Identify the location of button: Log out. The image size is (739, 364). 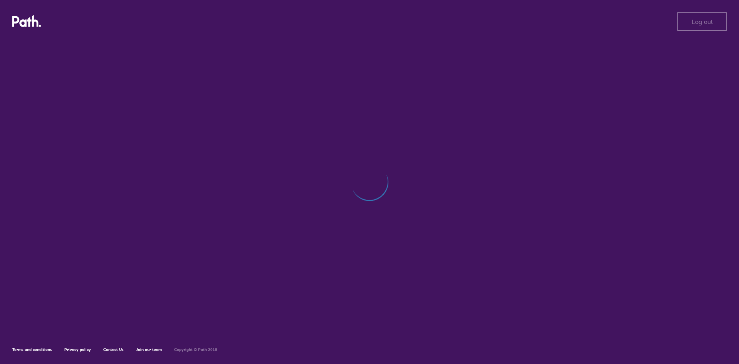
(702, 22).